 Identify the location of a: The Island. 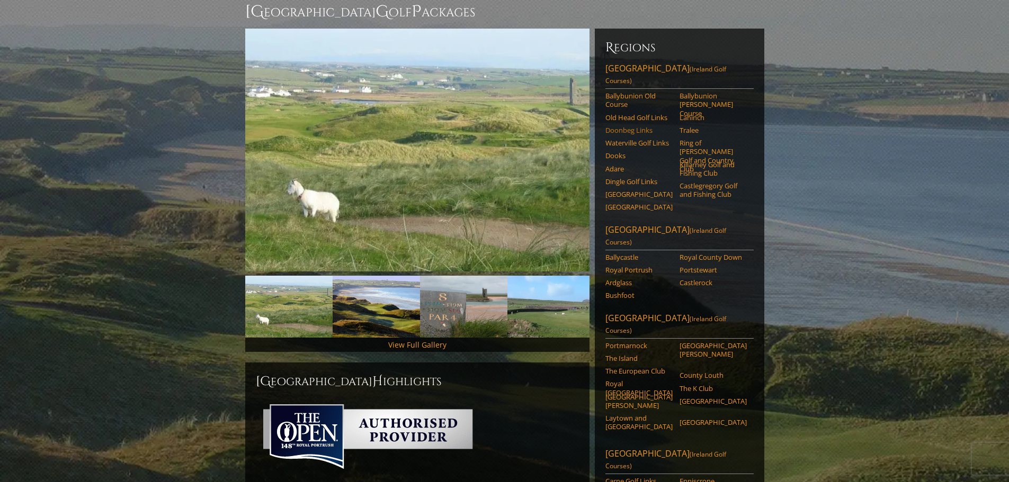
(639, 358).